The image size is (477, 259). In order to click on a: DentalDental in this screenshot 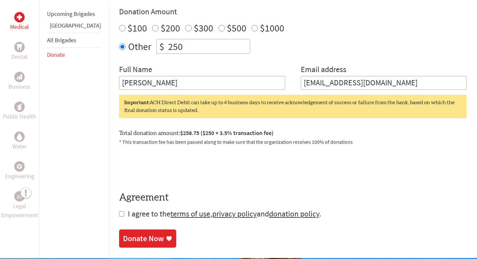, I will do `click(19, 52)`.